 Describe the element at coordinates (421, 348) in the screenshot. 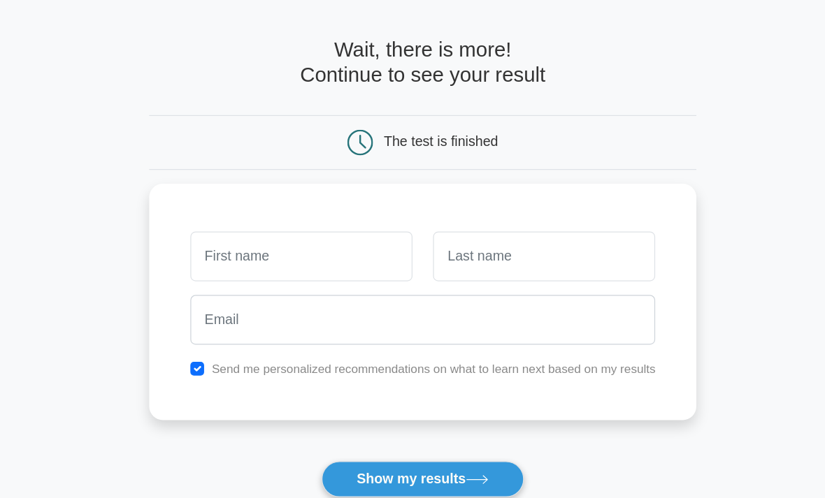

I see `label: Send me personalized recommendations on what to learn next based on my results` at that location.